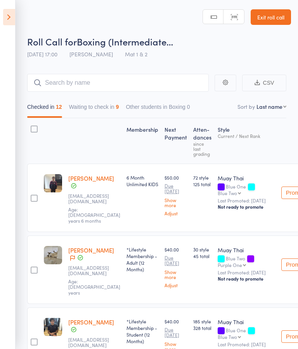 This screenshot has width=298, height=349. What do you see at coordinates (158, 109) in the screenshot?
I see `button: Other students in Boxing0` at bounding box center [158, 109].